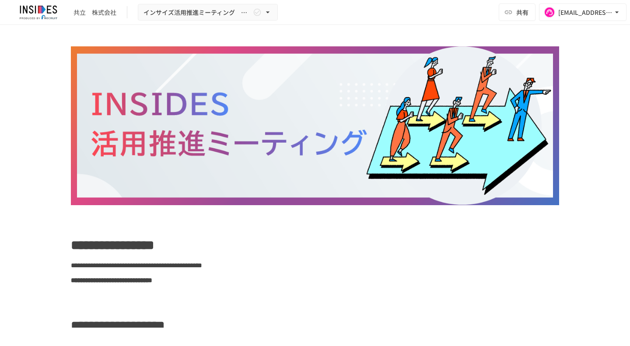  I want to click on img: JmGSPSkPjKwBq77AtHmwC7bJguQHJlCRQfAXtnx4WuV, so click(38, 12).